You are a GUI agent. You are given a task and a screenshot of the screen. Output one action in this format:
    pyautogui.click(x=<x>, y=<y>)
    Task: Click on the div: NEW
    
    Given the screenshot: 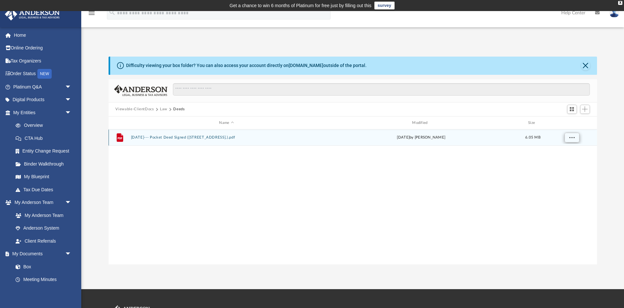 What is the action you would take?
    pyautogui.click(x=45, y=74)
    